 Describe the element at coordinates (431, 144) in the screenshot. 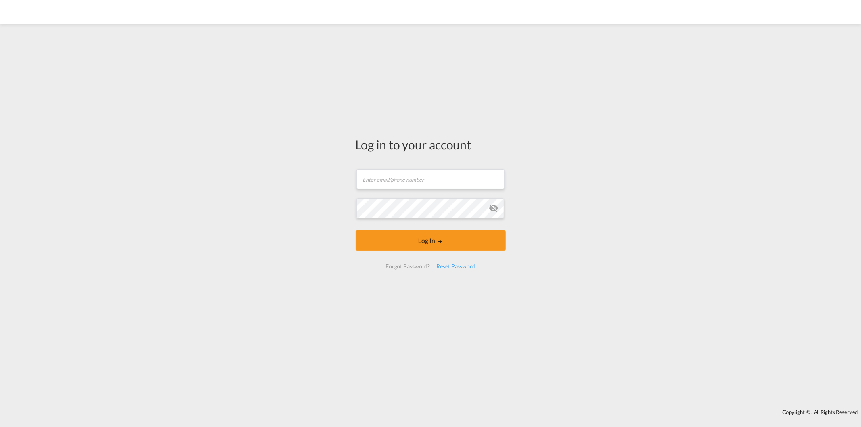

I see `div: Log in to your account` at that location.